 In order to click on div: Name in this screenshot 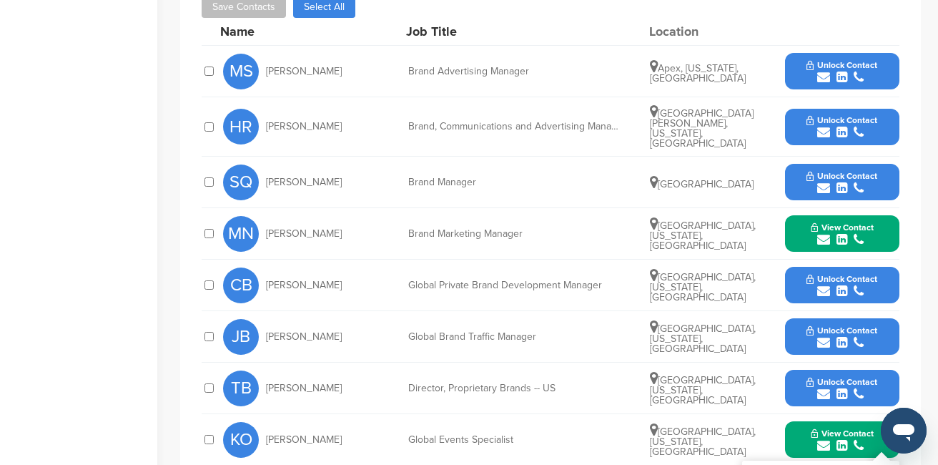, I will do `click(299, 31)`.